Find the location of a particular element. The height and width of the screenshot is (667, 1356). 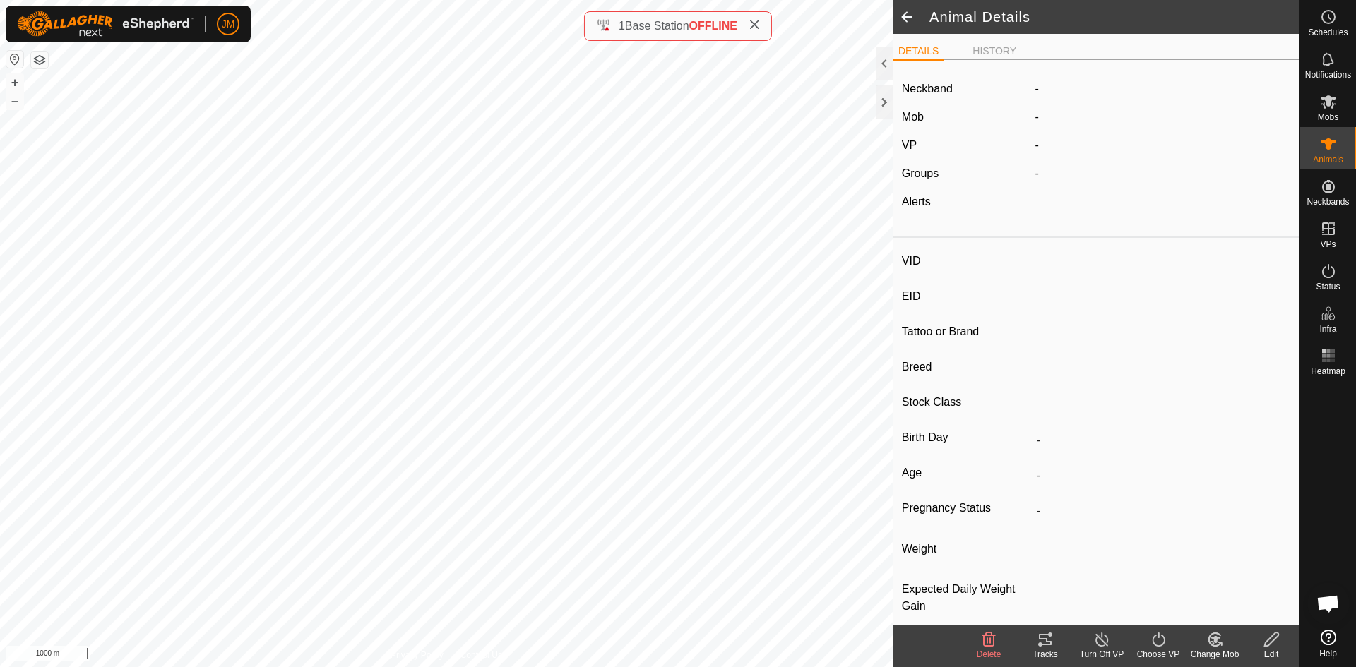

div: Turn Off VP is located at coordinates (1102, 655).